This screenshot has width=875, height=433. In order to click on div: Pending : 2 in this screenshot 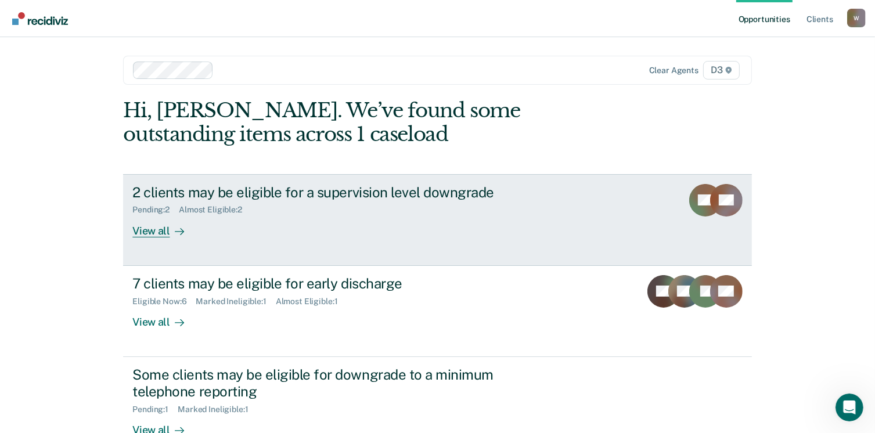, I will do `click(156, 210)`.